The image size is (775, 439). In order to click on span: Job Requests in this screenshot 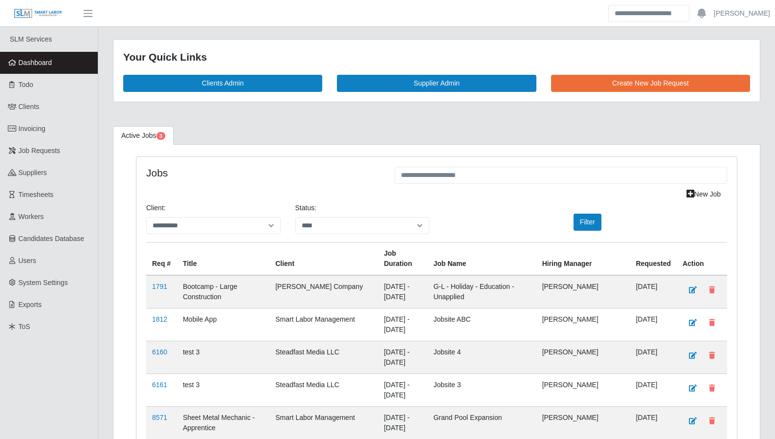, I will do `click(40, 151)`.